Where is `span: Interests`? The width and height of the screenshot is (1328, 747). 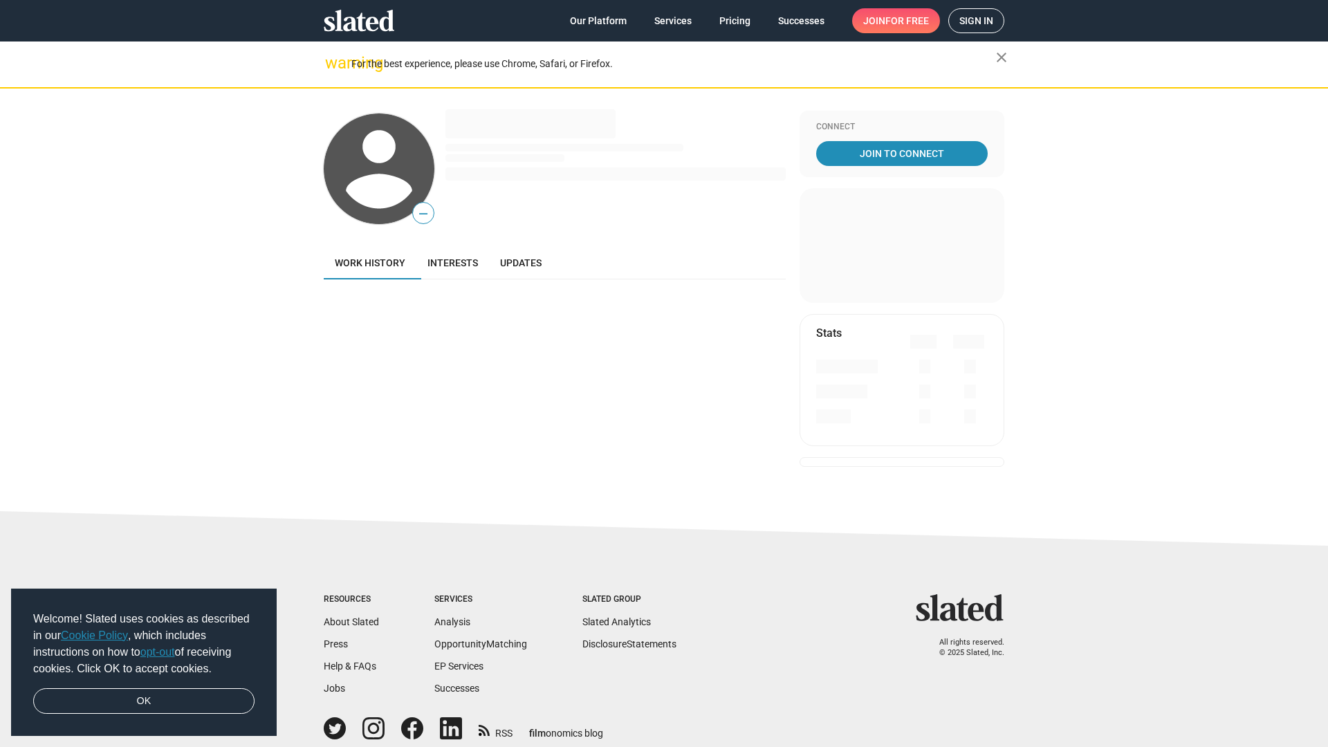 span: Interests is located at coordinates (452, 263).